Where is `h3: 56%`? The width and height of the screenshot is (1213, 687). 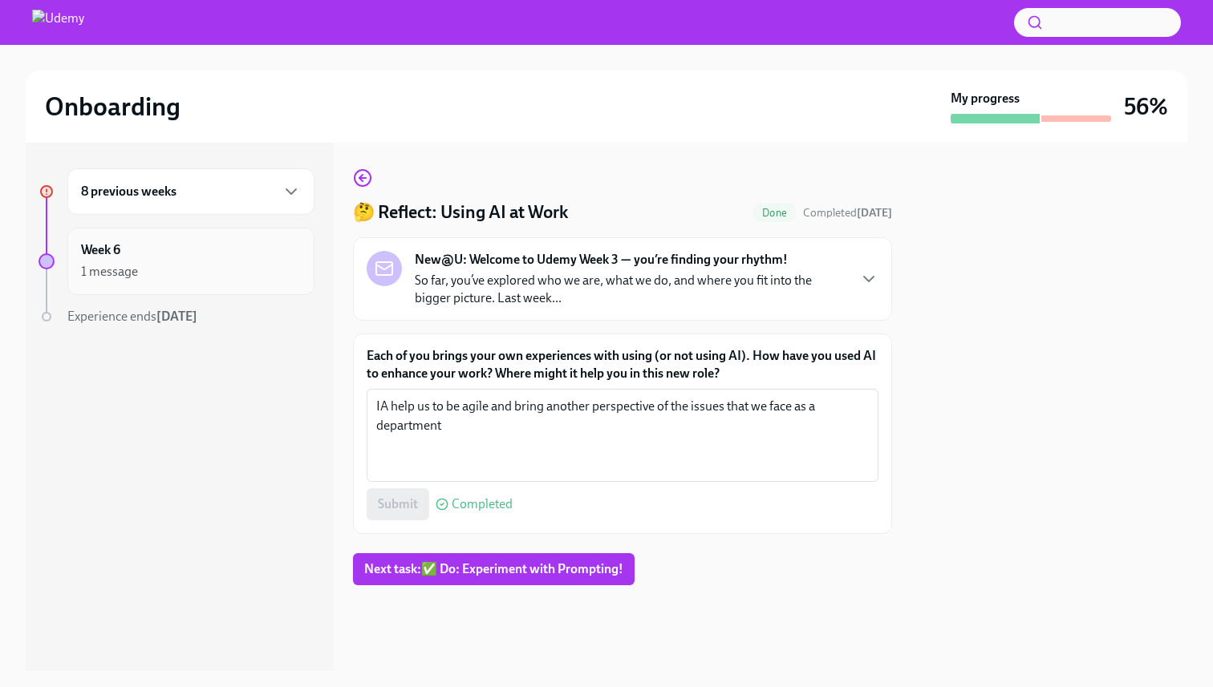
h3: 56% is located at coordinates (1146, 107).